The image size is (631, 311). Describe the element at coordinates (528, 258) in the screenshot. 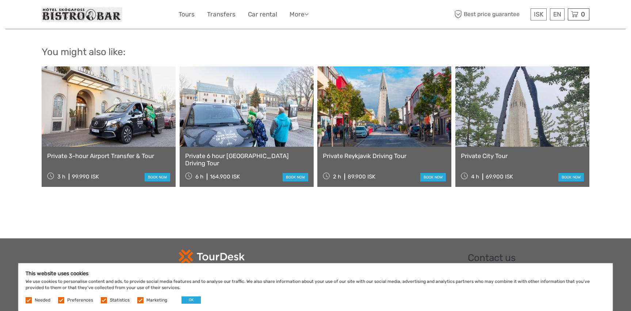

I see `h2: Contact us` at that location.